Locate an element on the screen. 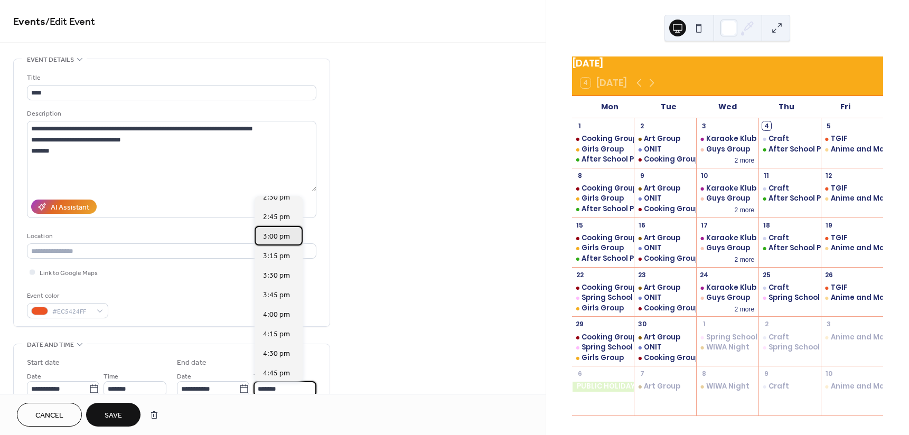 The width and height of the screenshot is (909, 435). div: 1 is located at coordinates (579, 126).